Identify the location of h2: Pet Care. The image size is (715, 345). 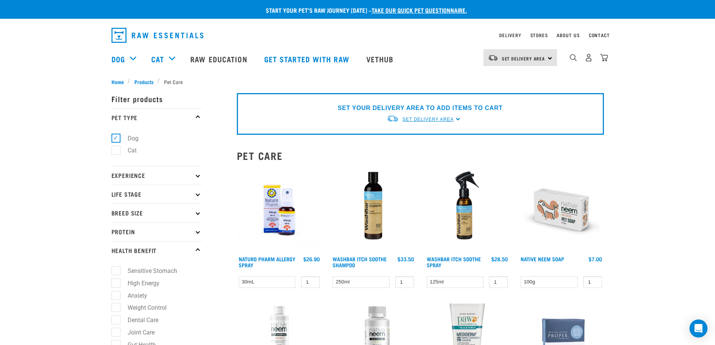
(420, 155).